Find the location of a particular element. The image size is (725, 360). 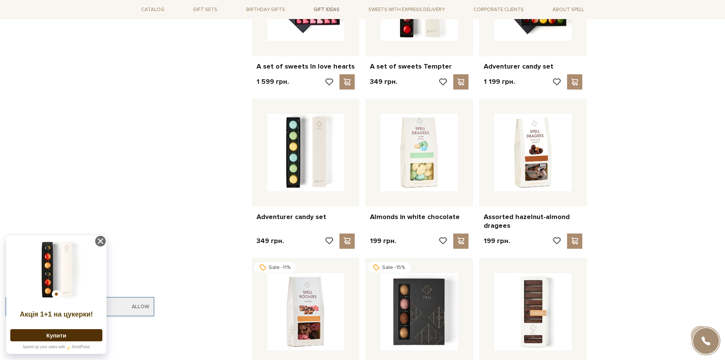

span: Gift ideas is located at coordinates (327, 10).